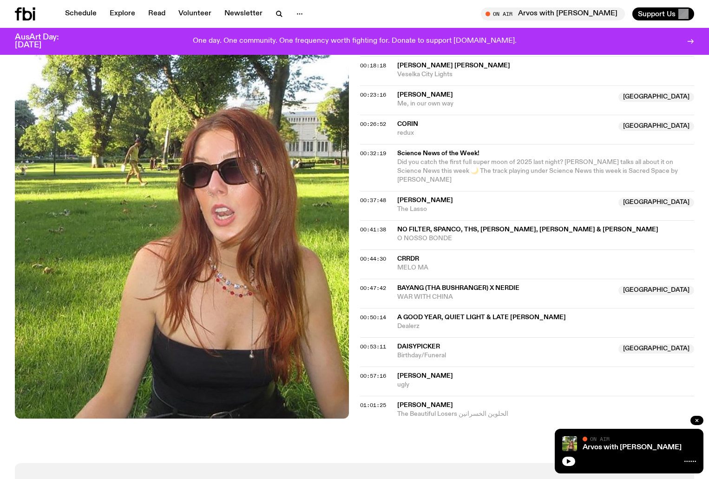 This screenshot has height=479, width=709. What do you see at coordinates (373, 124) in the screenshot?
I see `span: 00:26:52` at bounding box center [373, 124].